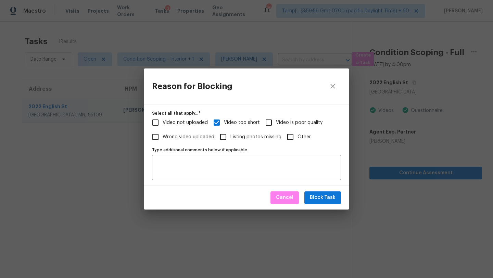 The width and height of the screenshot is (493, 278). I want to click on button: close, so click(333, 86).